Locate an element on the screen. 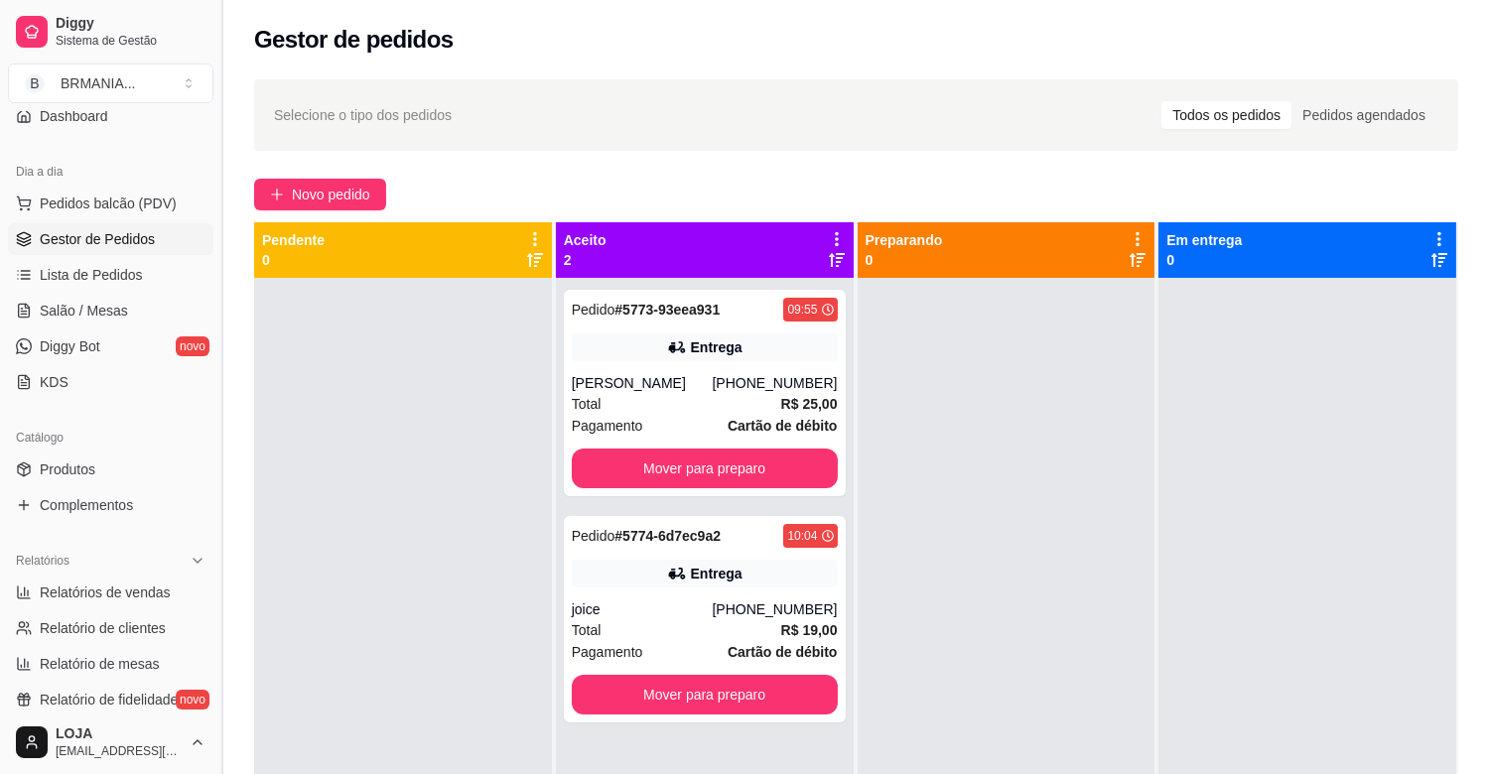 The height and width of the screenshot is (774, 1490). span: Relatórios de vendas is located at coordinates (105, 592).